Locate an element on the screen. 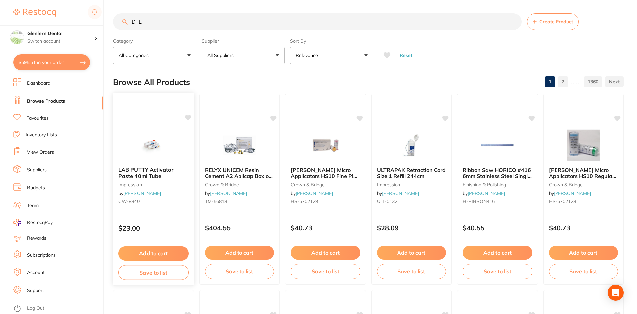  p: $28.09 is located at coordinates (411, 228).